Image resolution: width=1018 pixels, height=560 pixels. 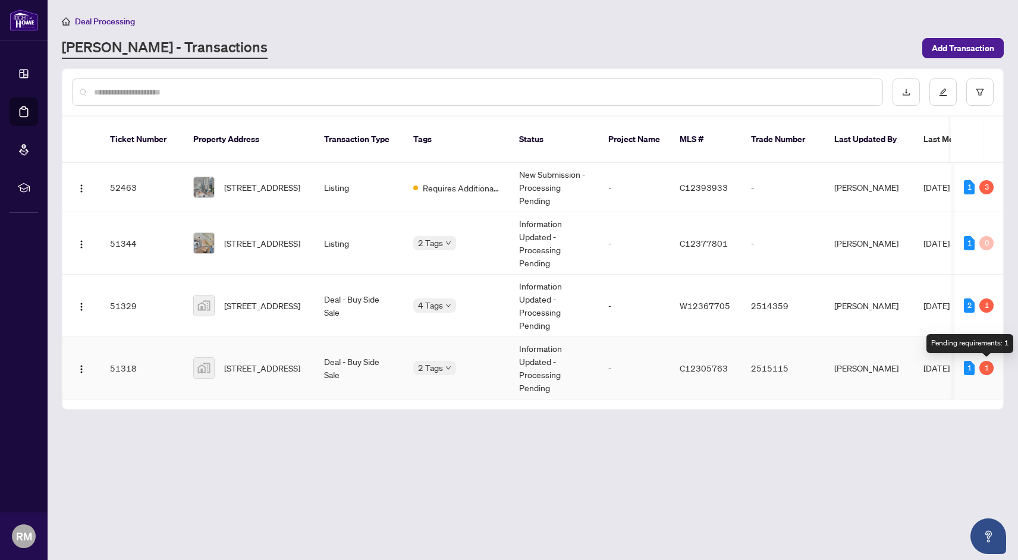 I want to click on button: filter, so click(x=980, y=92).